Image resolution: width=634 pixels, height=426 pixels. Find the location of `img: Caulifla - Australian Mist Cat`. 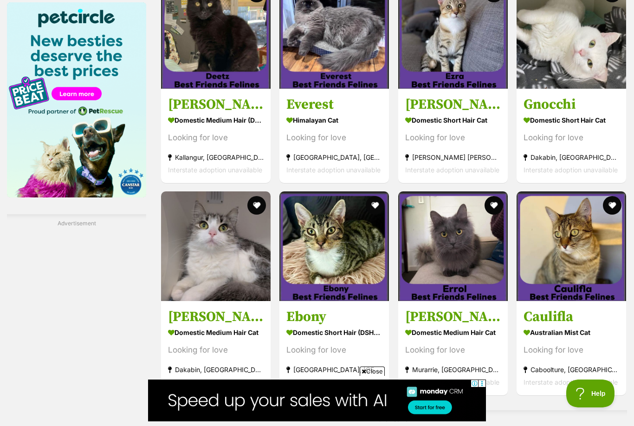

img: Caulifla - Australian Mist Cat is located at coordinates (572, 246).